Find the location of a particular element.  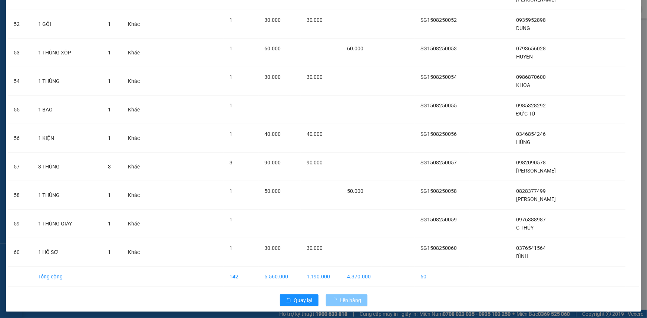

button: Lên hàng is located at coordinates (346, 300).